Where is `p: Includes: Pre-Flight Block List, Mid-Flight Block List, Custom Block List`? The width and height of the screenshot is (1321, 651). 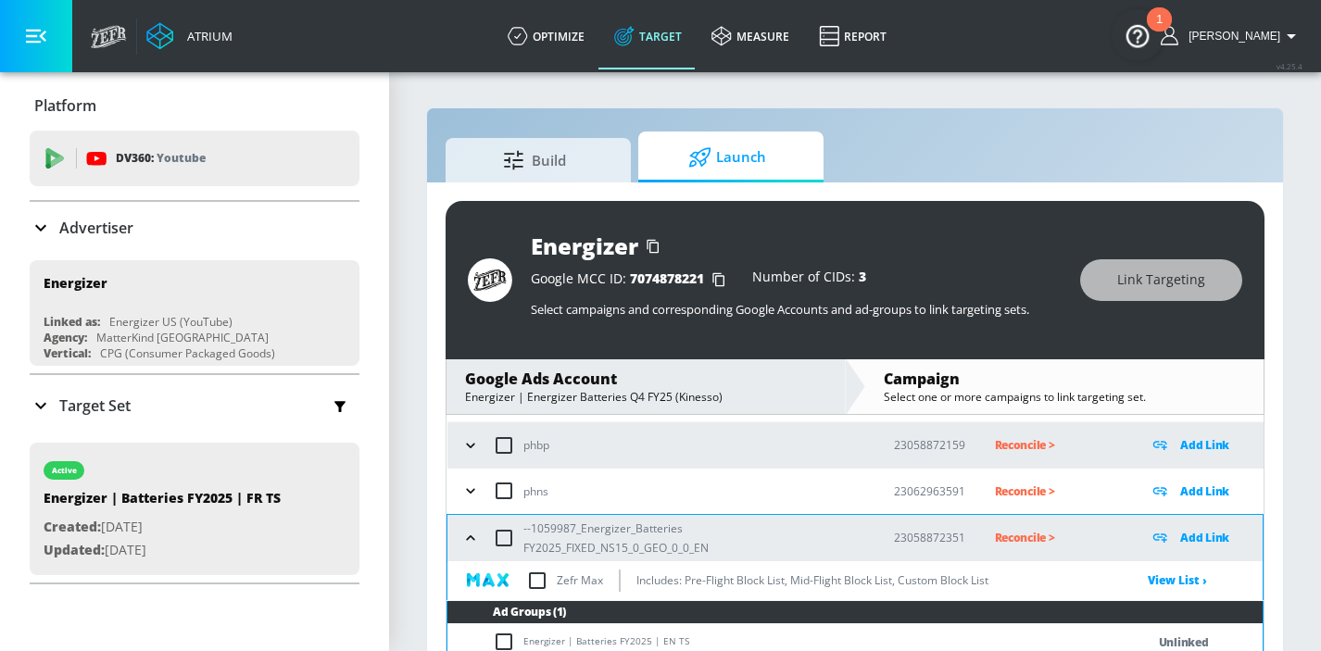 p: Includes: Pre-Flight Block List, Mid-Flight Block List, Custom Block List is located at coordinates (812, 580).